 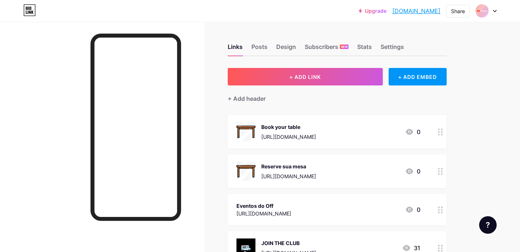 What do you see at coordinates (418, 77) in the screenshot?
I see `div: + ADD EMBED` at bounding box center [418, 77].